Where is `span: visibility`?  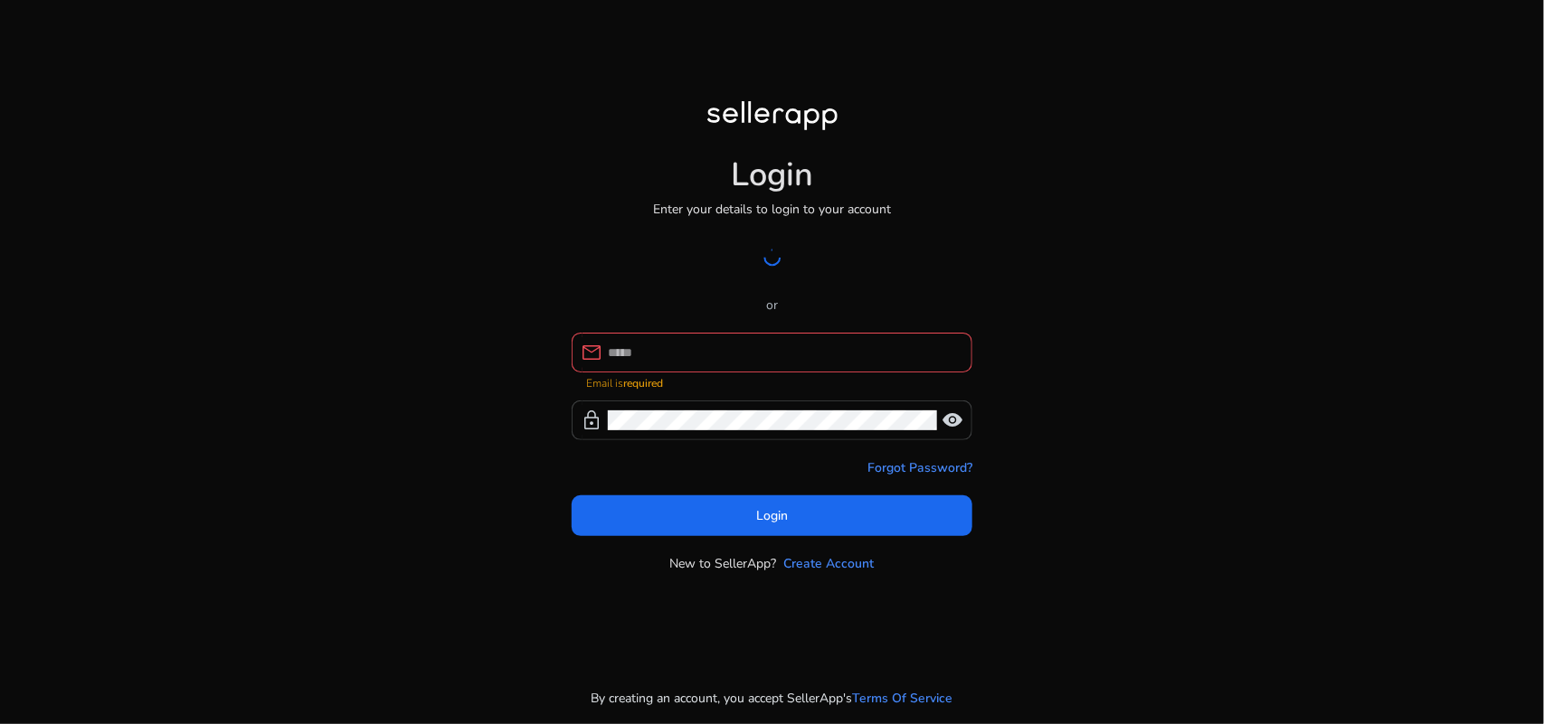
span: visibility is located at coordinates (952, 421).